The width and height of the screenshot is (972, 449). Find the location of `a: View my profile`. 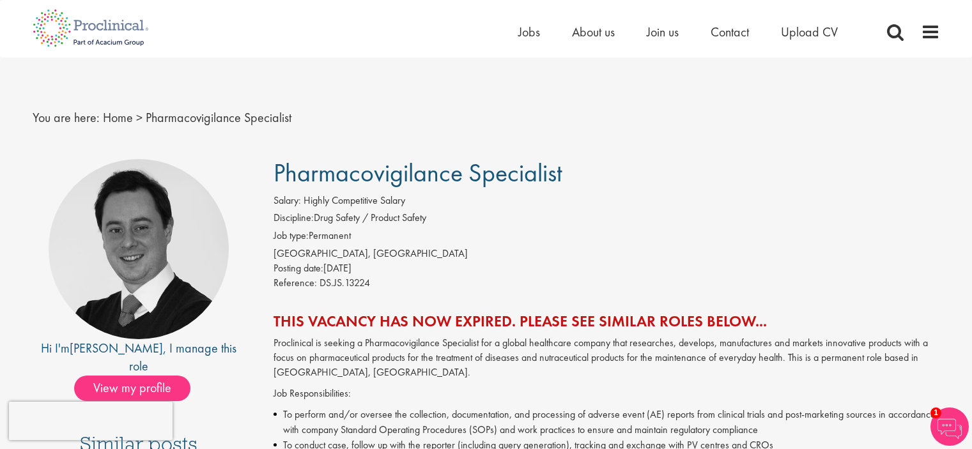

a: View my profile is located at coordinates (139, 387).